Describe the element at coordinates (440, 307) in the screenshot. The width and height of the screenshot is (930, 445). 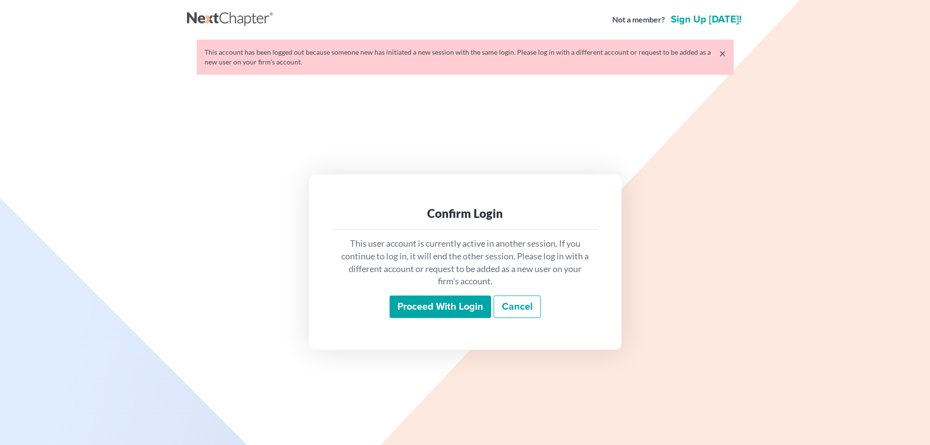
I see `input: Proceed with login` at that location.